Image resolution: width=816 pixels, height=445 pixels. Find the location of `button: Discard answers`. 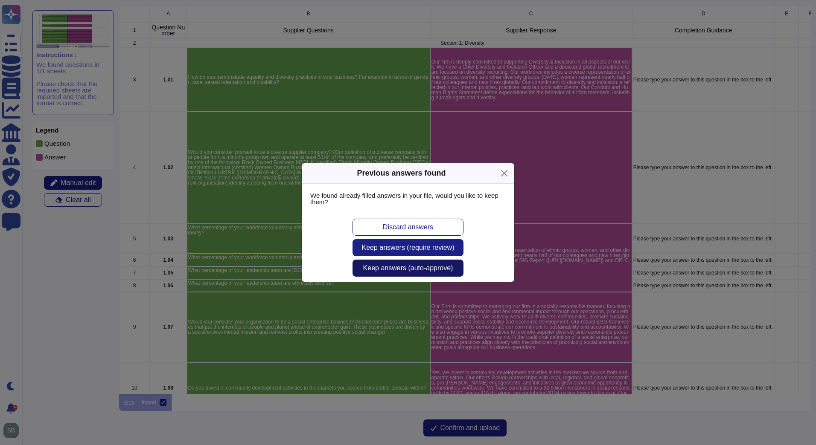

button: Discard answers is located at coordinates (408, 227).